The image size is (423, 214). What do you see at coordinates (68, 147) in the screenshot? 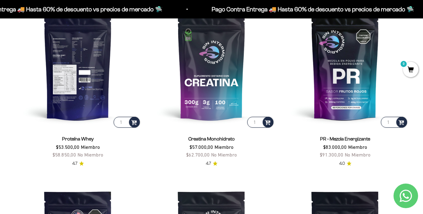
I see `span: $53.500,00` at bounding box center [68, 147].